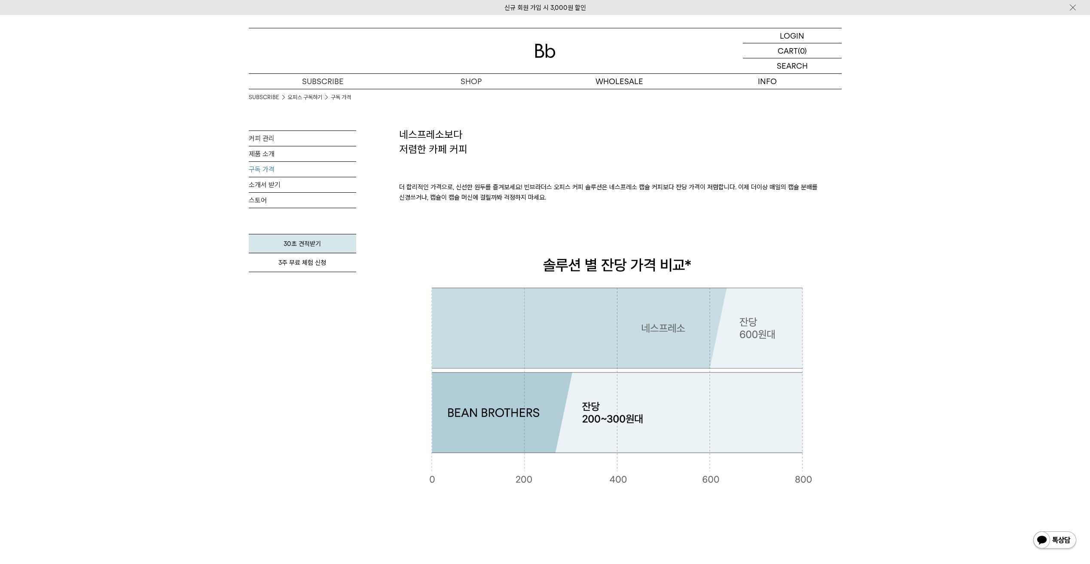 This screenshot has width=1090, height=564. What do you see at coordinates (620, 371) in the screenshot?
I see `img: 구독 가격 상세 설명` at bounding box center [620, 371].